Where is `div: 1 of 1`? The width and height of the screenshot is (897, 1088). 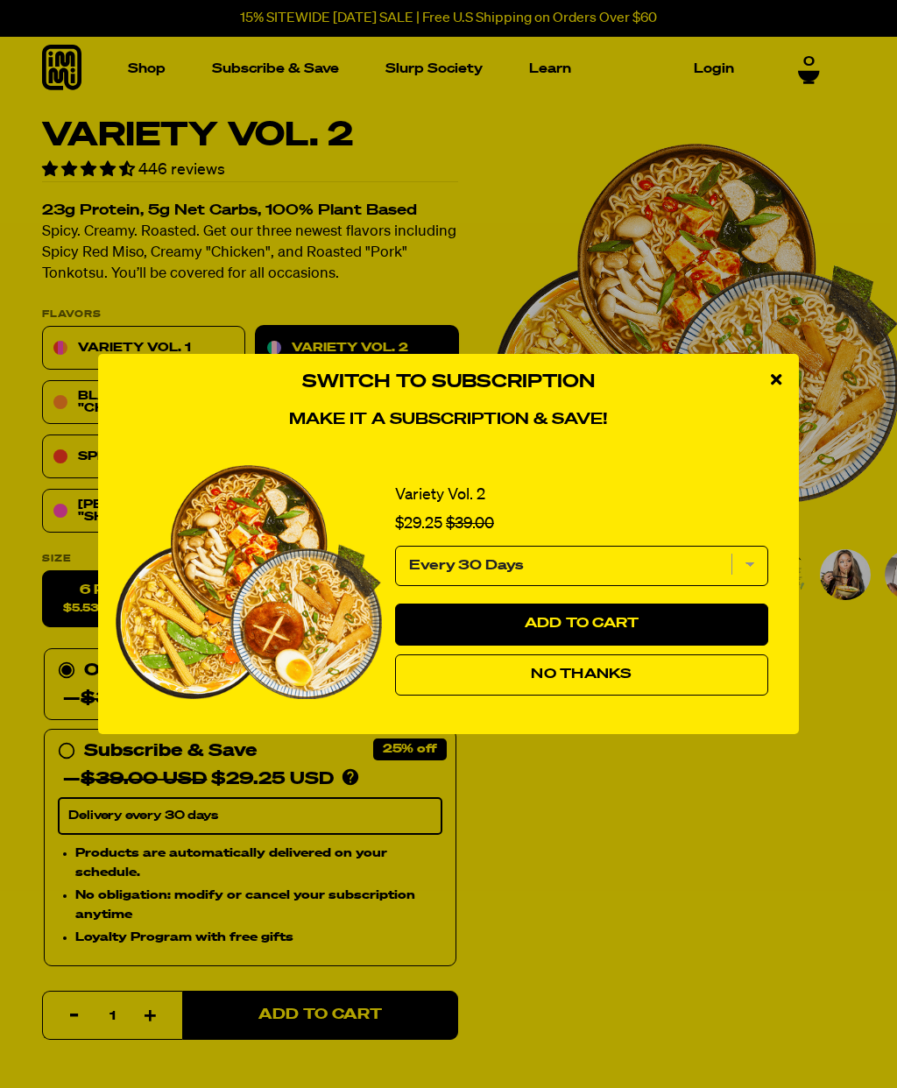 div: 1 of 1 is located at coordinates (448, 583).